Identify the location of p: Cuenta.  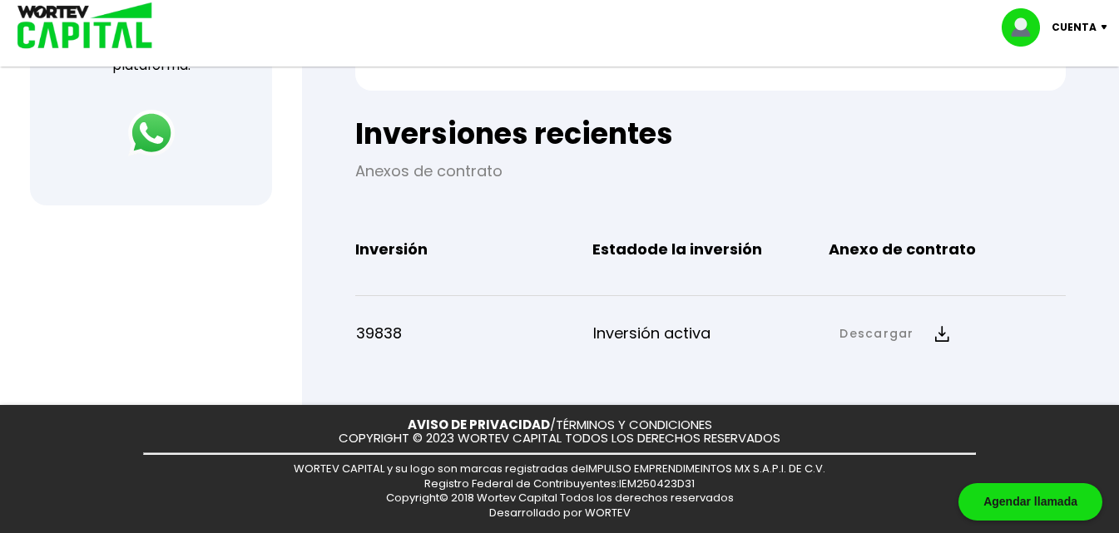
(1074, 27).